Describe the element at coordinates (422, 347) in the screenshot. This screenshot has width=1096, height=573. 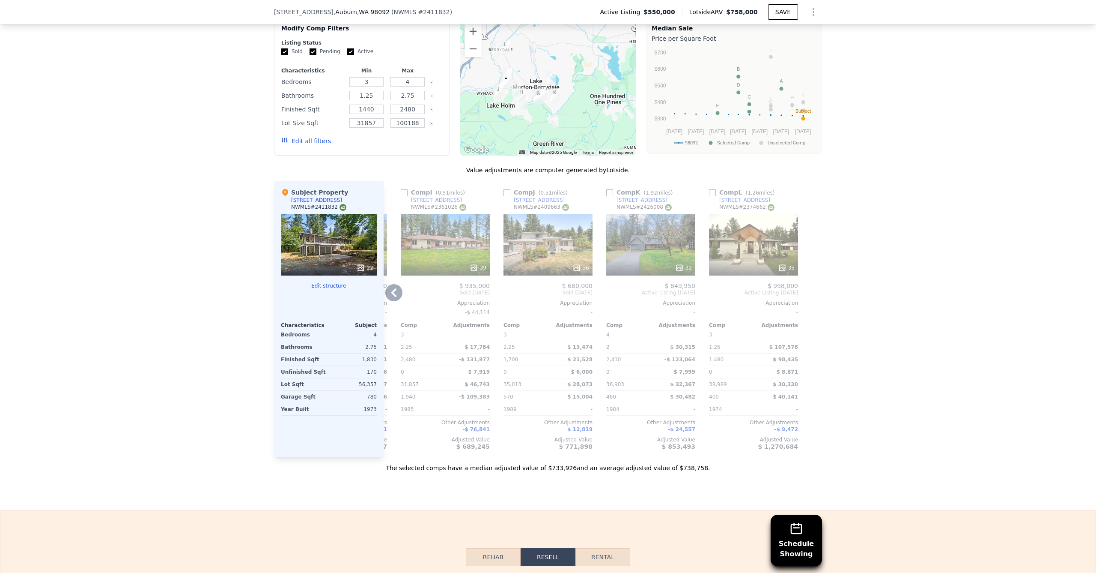
I see `div: 2.25` at that location.